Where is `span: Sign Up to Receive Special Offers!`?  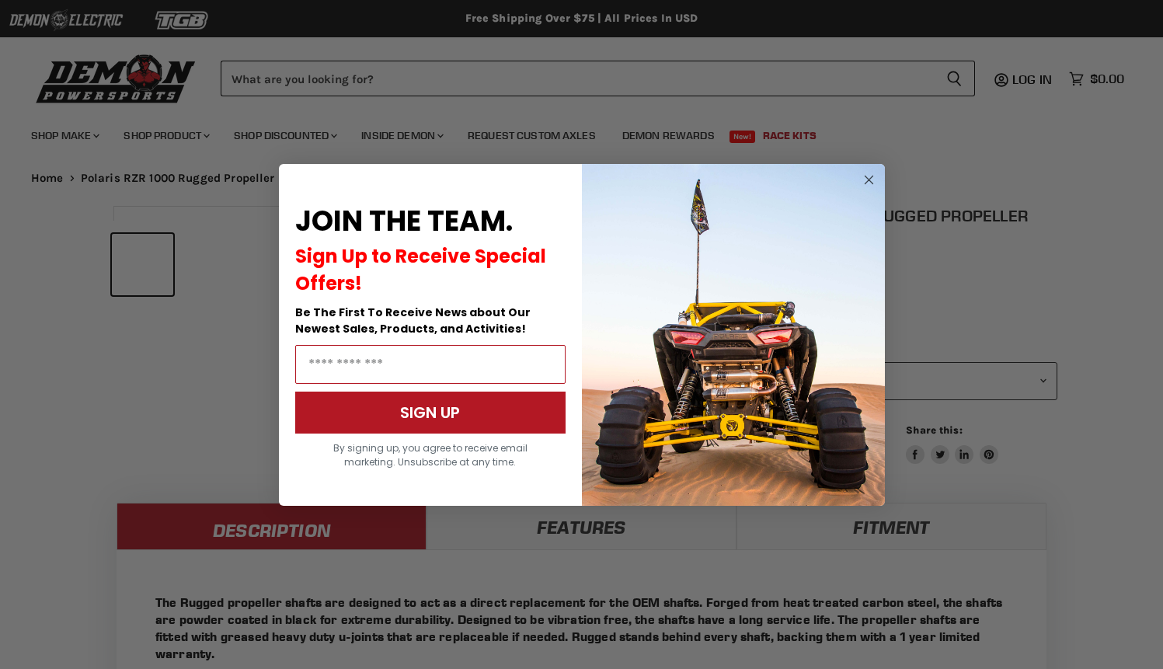
span: Sign Up to Receive Special Offers! is located at coordinates (420, 269).